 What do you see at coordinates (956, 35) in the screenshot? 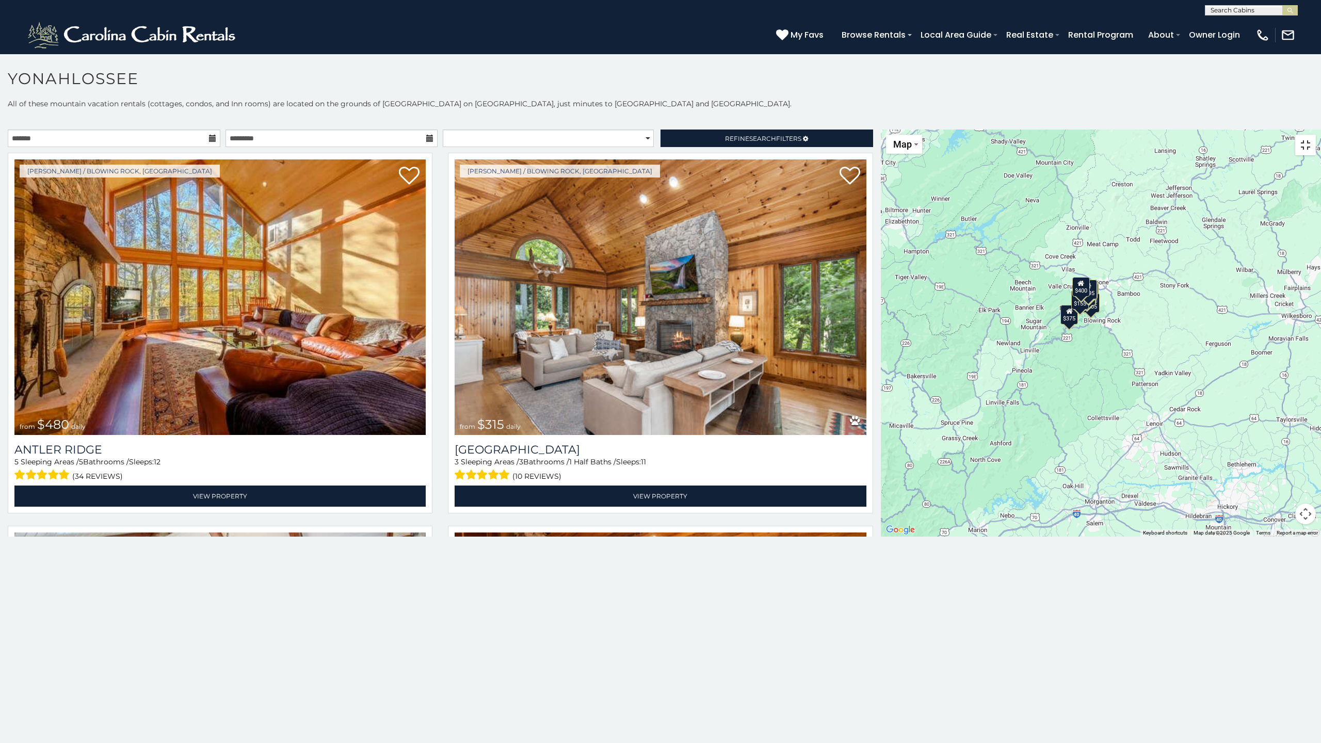
I see `a: Local Area Guide` at bounding box center [956, 35].